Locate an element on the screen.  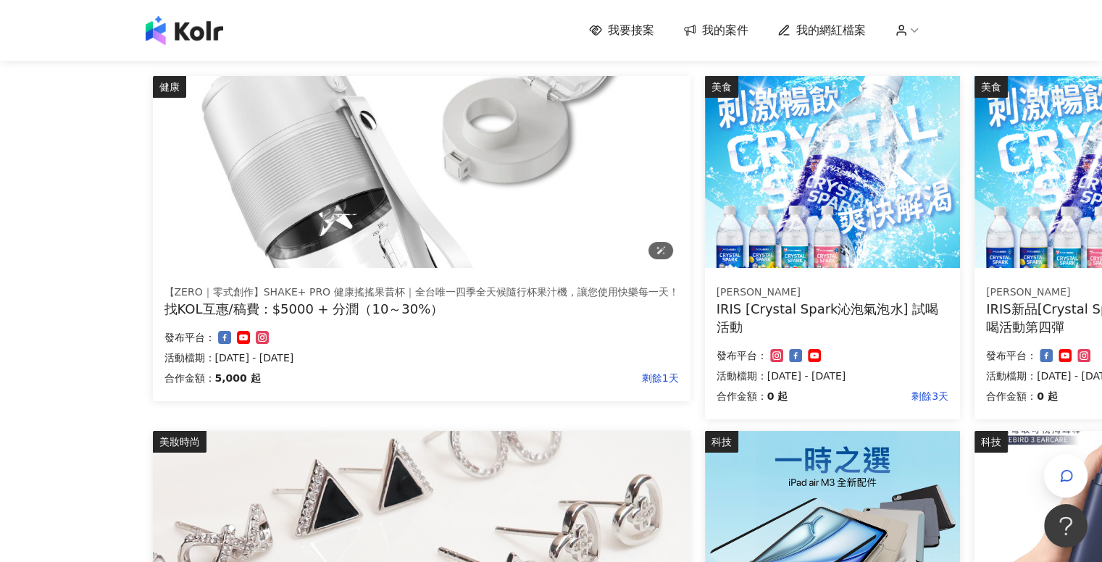
p: 剩餘3天 is located at coordinates (868, 396).